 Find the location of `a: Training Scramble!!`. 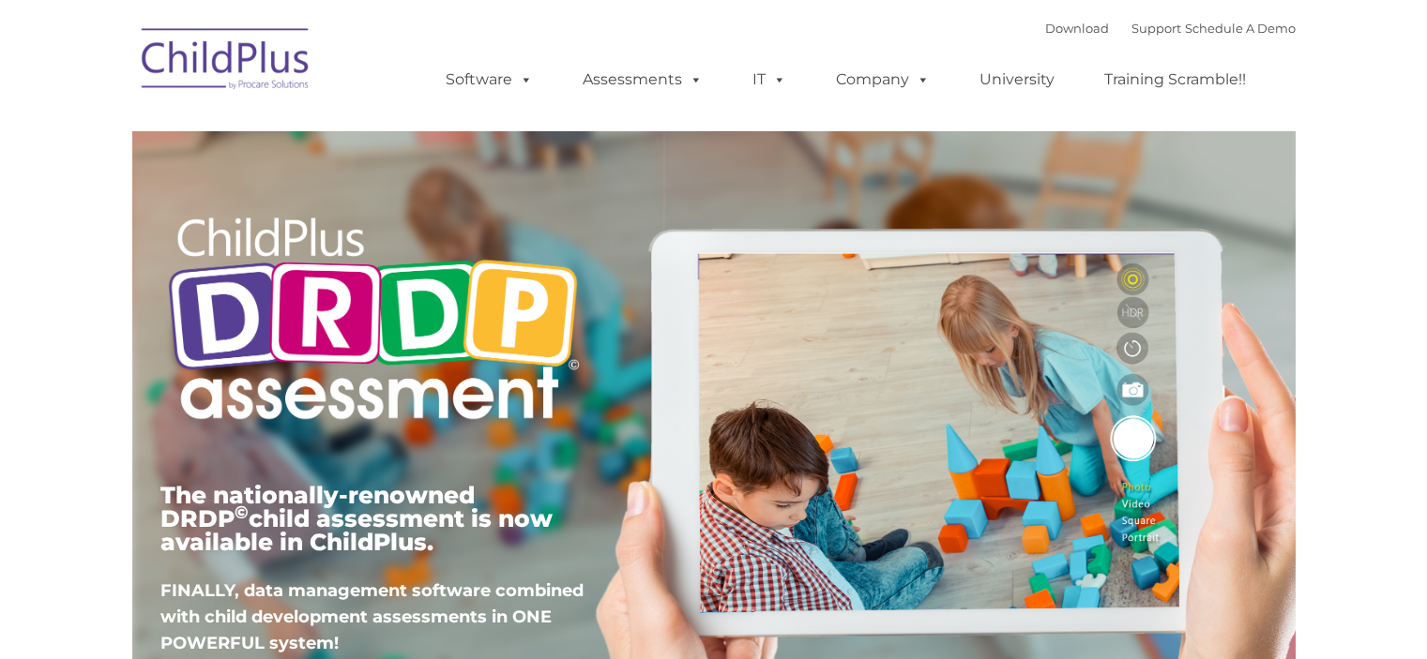

a: Training Scramble!! is located at coordinates (1174, 80).